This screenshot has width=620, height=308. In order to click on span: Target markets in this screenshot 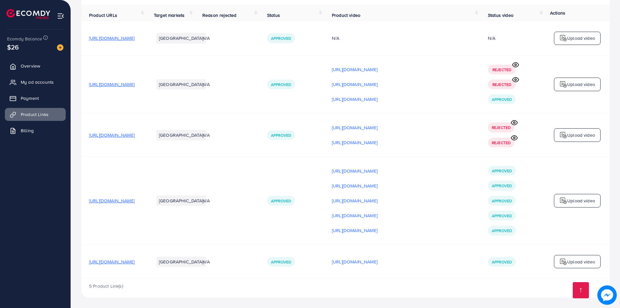, I will do `click(169, 15)`.